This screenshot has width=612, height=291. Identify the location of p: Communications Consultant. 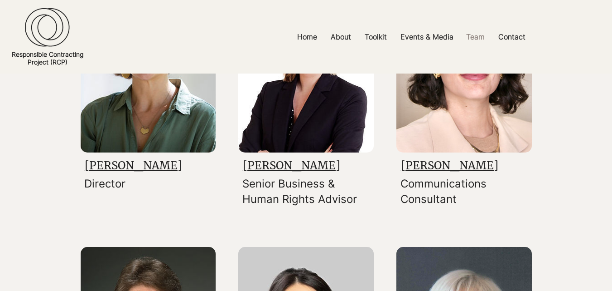
(462, 191).